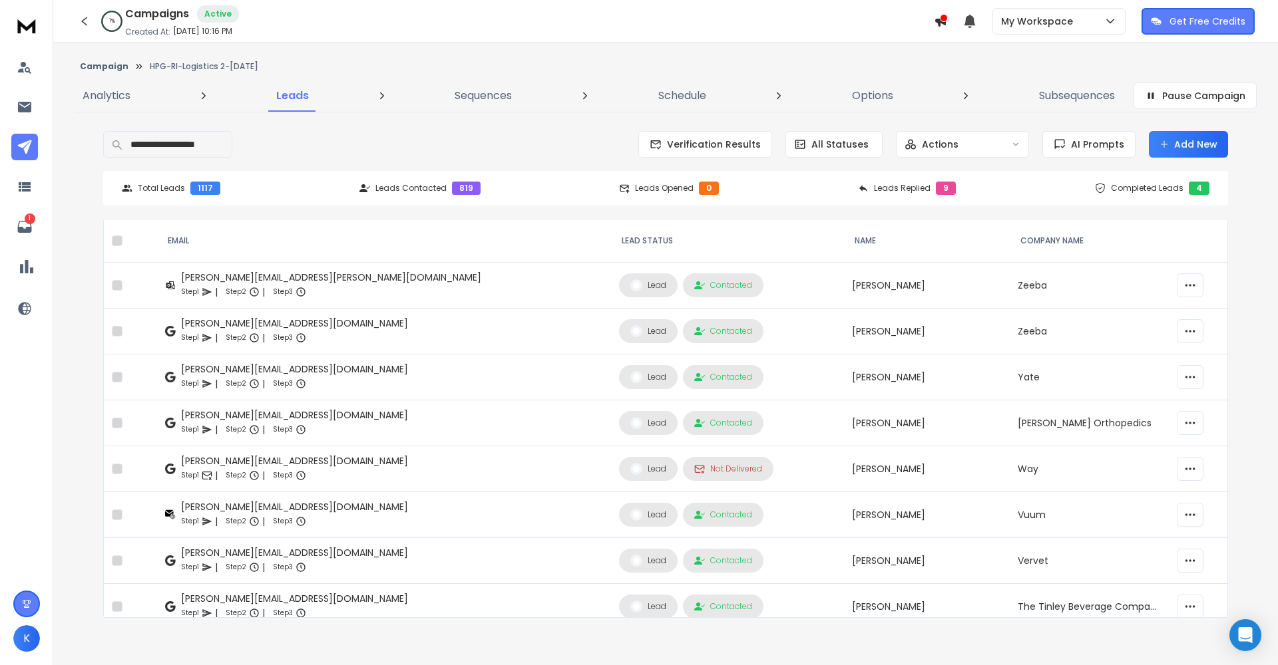 This screenshot has height=665, width=1278. I want to click on td: Way, so click(1089, 469).